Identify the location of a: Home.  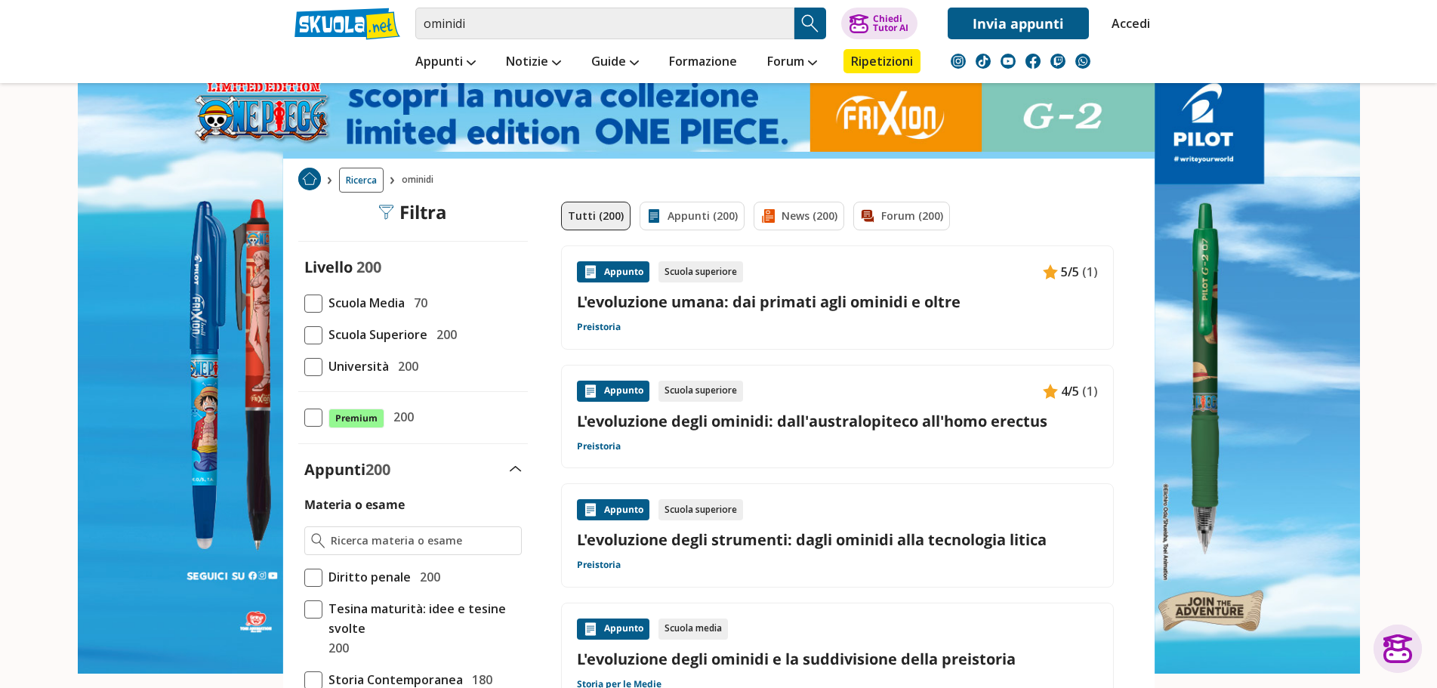
(310, 180).